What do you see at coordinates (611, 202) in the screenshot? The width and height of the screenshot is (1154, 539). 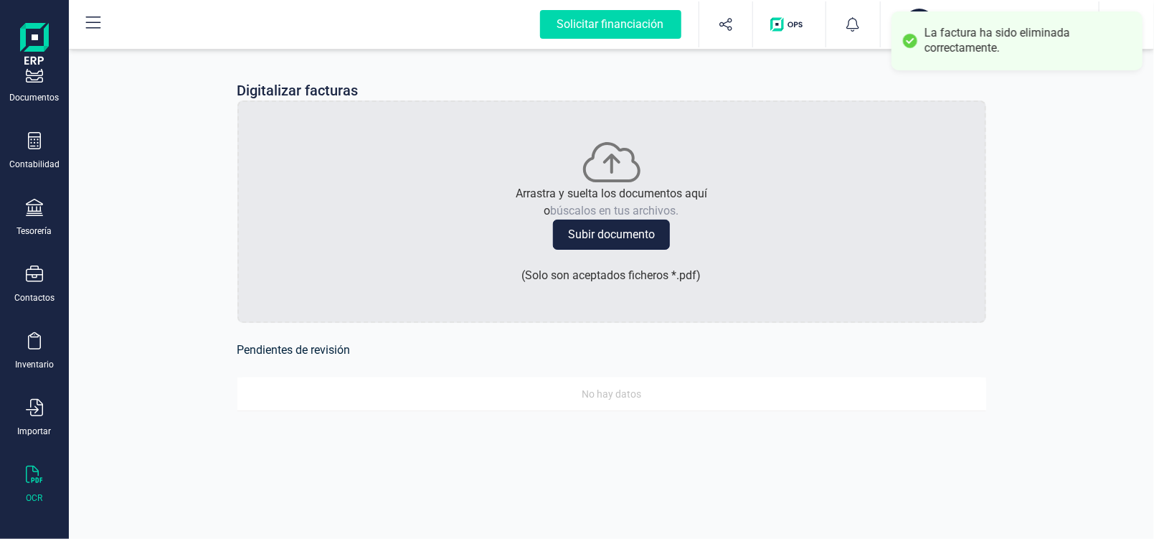 I see `p: Arrastra y suelta los documentos aquí o` at bounding box center [611, 202].